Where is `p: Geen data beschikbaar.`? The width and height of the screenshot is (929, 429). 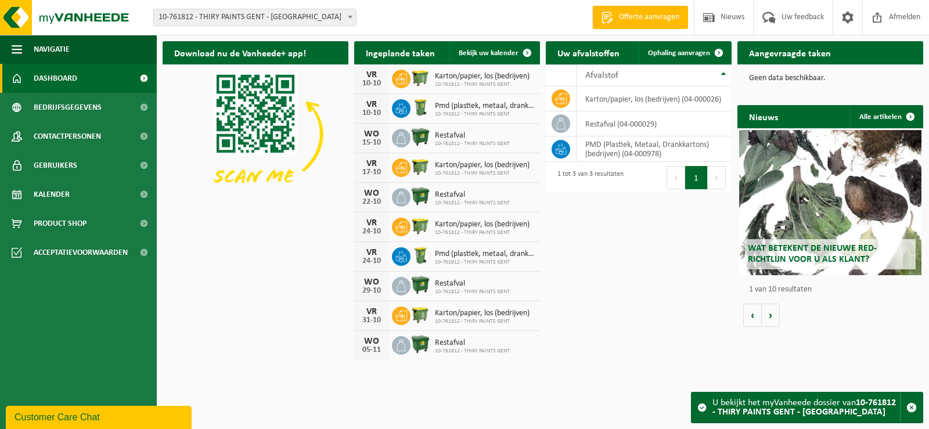 p: Geen data beschikbaar. is located at coordinates (830, 78).